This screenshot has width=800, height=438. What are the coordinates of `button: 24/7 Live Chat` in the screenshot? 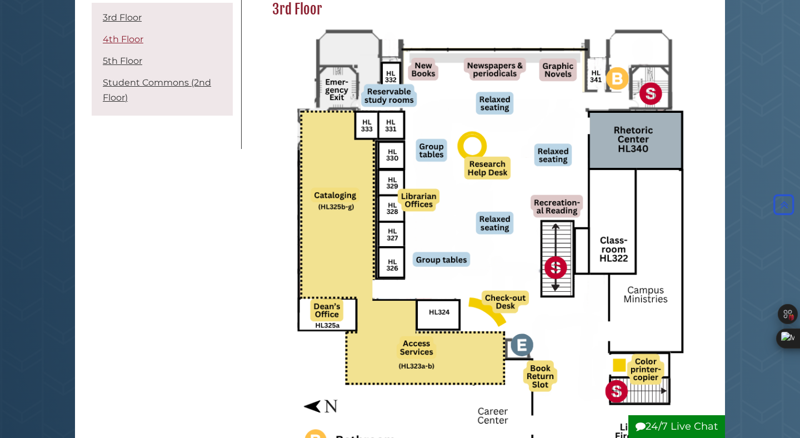 It's located at (676, 426).